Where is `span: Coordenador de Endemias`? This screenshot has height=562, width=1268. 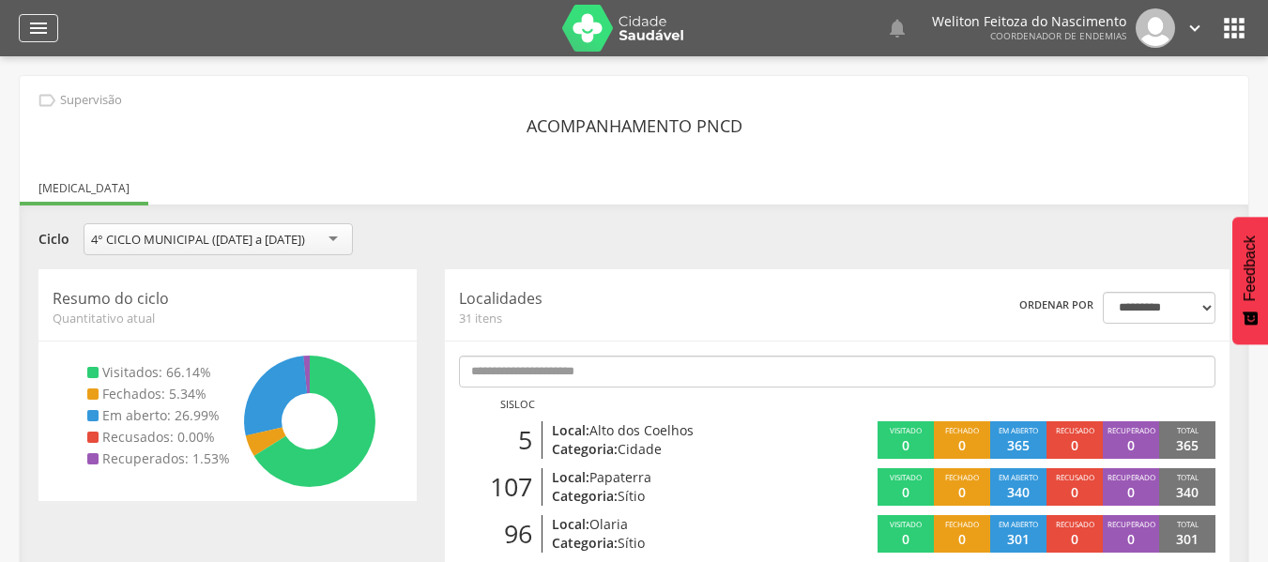
span: Coordenador de Endemias is located at coordinates (1057, 36).